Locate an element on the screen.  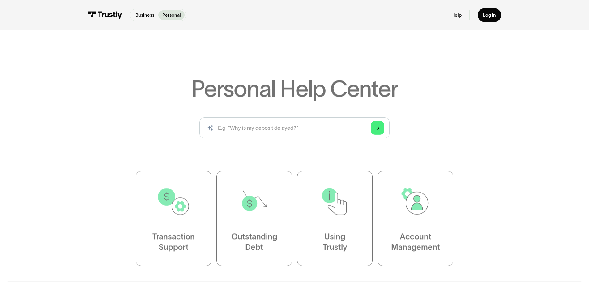
input: search is located at coordinates (294, 128).